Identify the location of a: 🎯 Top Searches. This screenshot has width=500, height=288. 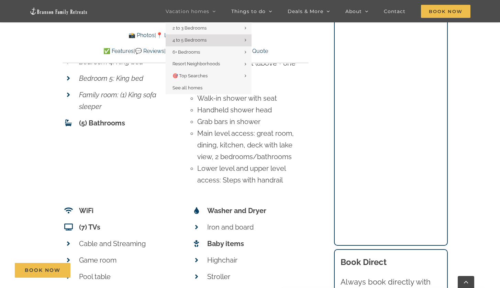
(209, 76).